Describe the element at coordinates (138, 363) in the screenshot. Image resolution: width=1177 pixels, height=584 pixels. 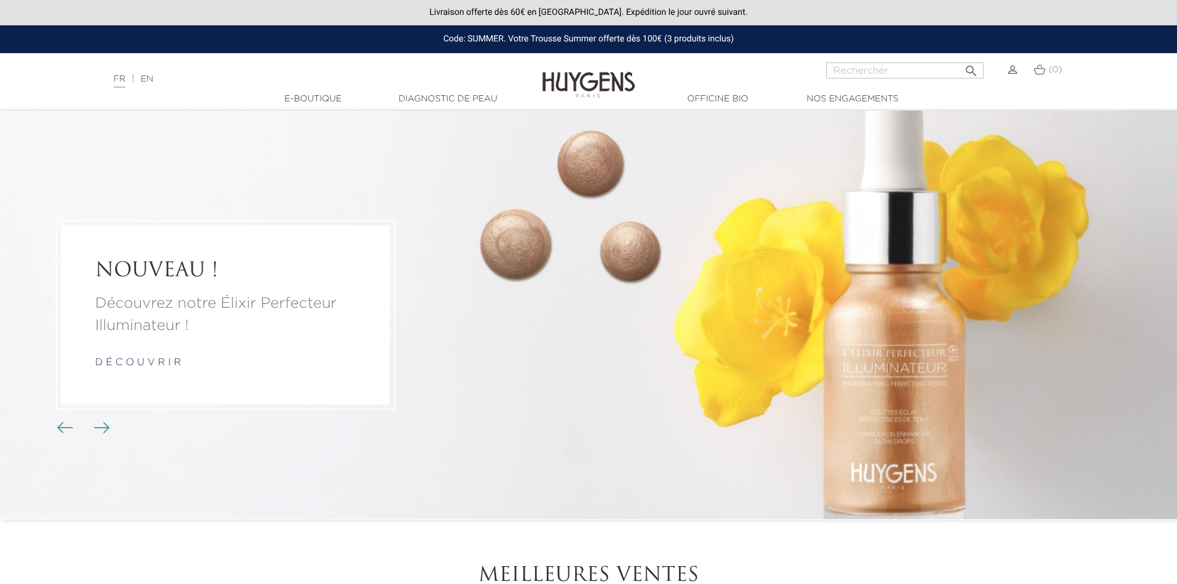
I see `a: d é c o u v r i r` at that location.